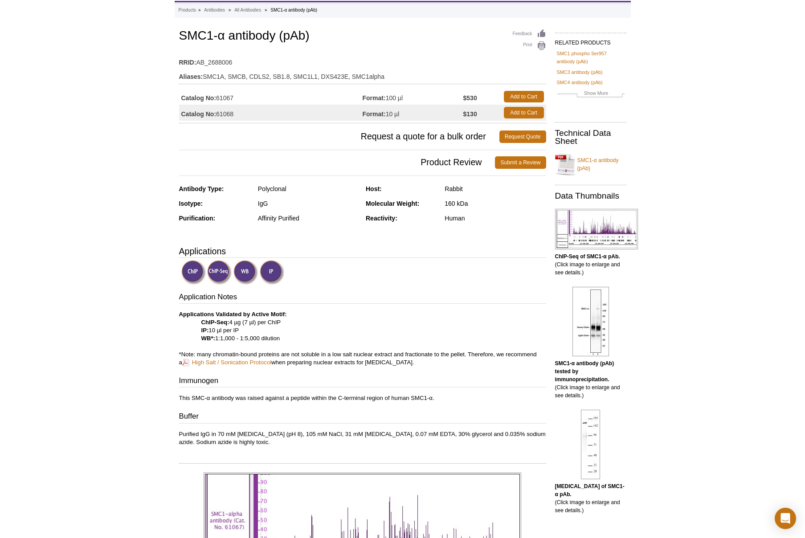 The width and height of the screenshot is (805, 538). What do you see at coordinates (214, 10) in the screenshot?
I see `a: Antibodies` at bounding box center [214, 10].